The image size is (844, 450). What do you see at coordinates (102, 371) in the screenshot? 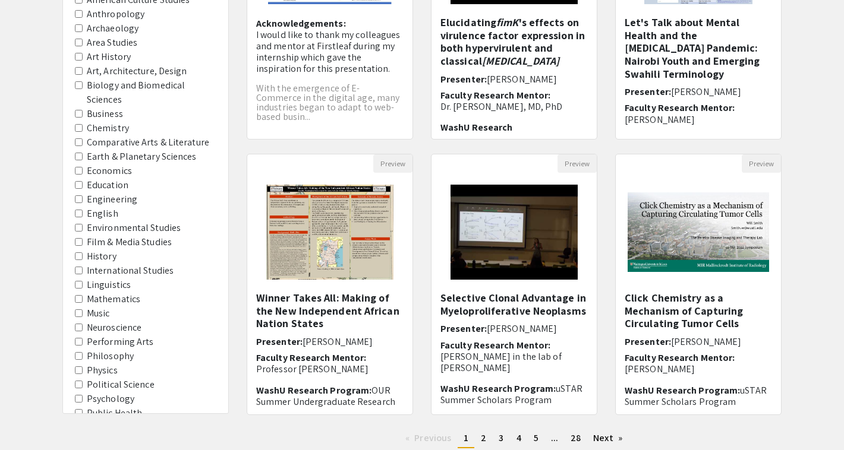
I see `label: Physics` at bounding box center [102, 371].